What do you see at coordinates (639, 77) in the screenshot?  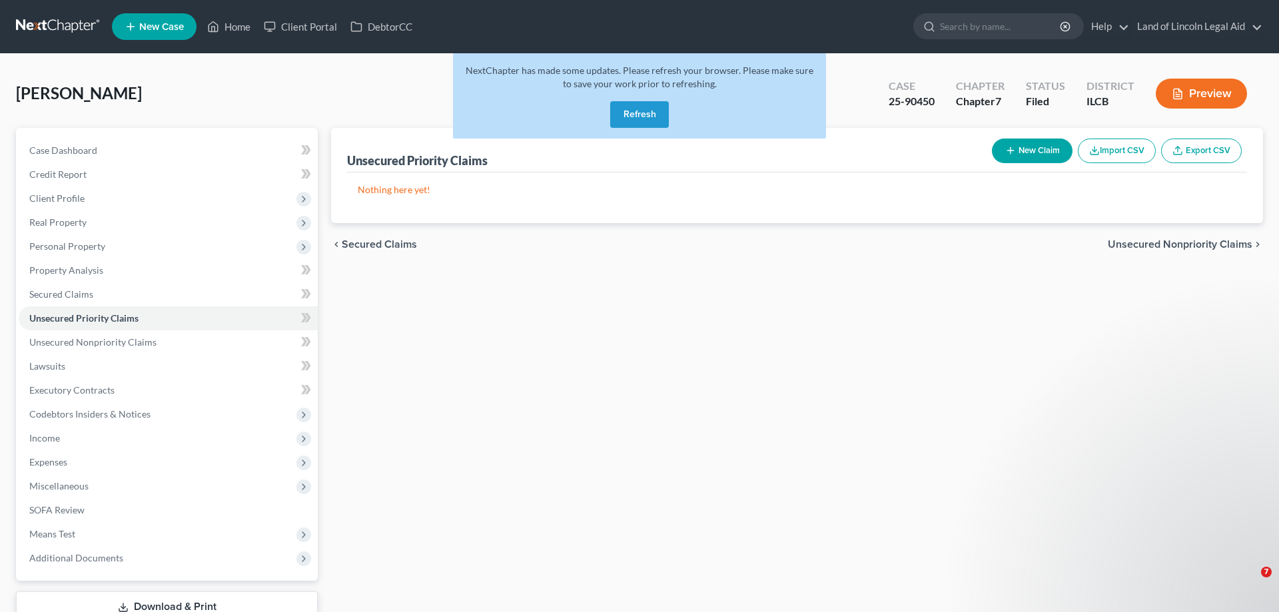 I see `span: NextChapter has made some updates. Please refresh your browser. Please make sure to save your wor...` at bounding box center [639, 77].